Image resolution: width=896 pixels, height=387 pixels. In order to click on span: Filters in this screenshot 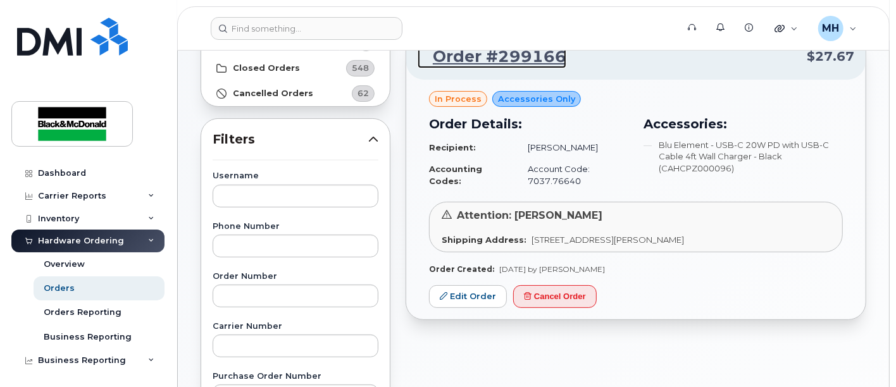, I will do `click(291, 139)`.